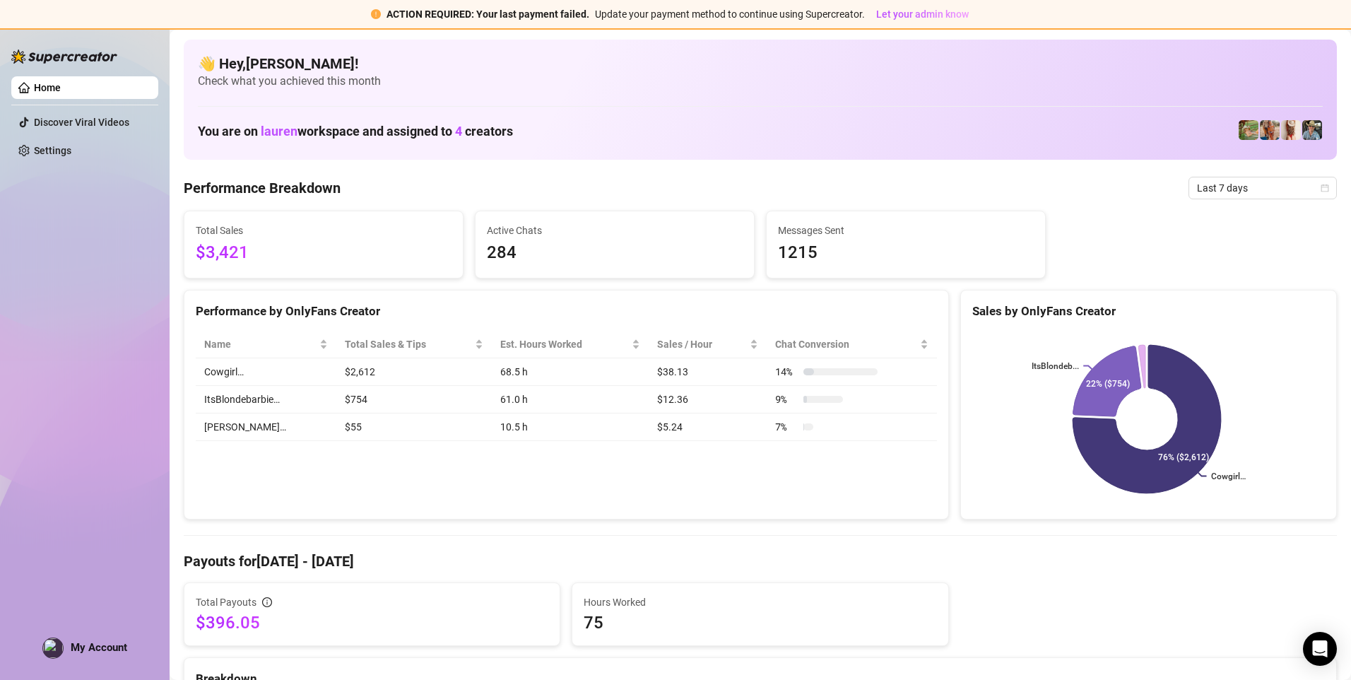 The height and width of the screenshot is (680, 1351). Describe the element at coordinates (266, 372) in the screenshot. I see `td: Cowgirl…` at that location.